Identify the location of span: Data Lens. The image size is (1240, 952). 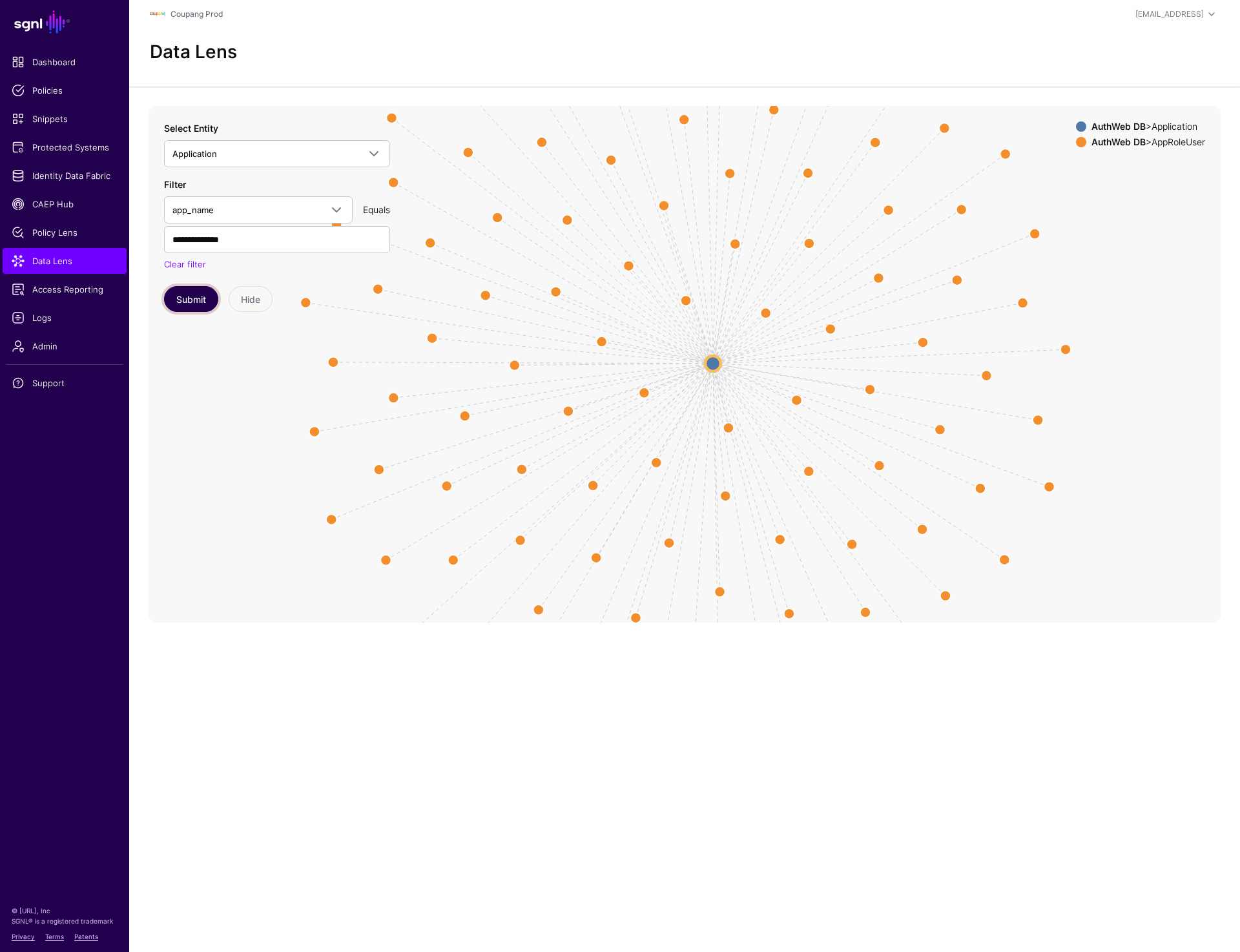
(65, 261).